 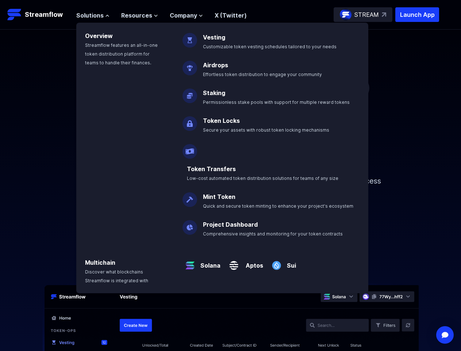 I want to click on span: Low-cost automated token distribution solutions for teams of any size, so click(x=263, y=178).